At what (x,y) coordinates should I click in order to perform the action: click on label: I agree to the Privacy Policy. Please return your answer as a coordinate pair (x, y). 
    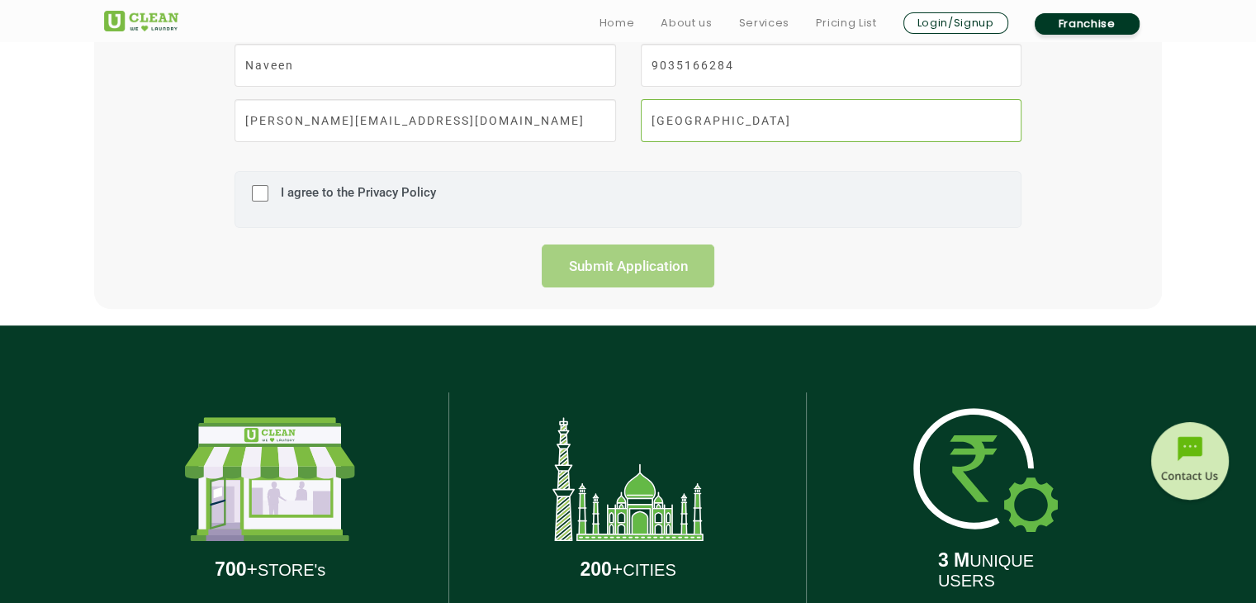
    Looking at the image, I should click on (356, 200).